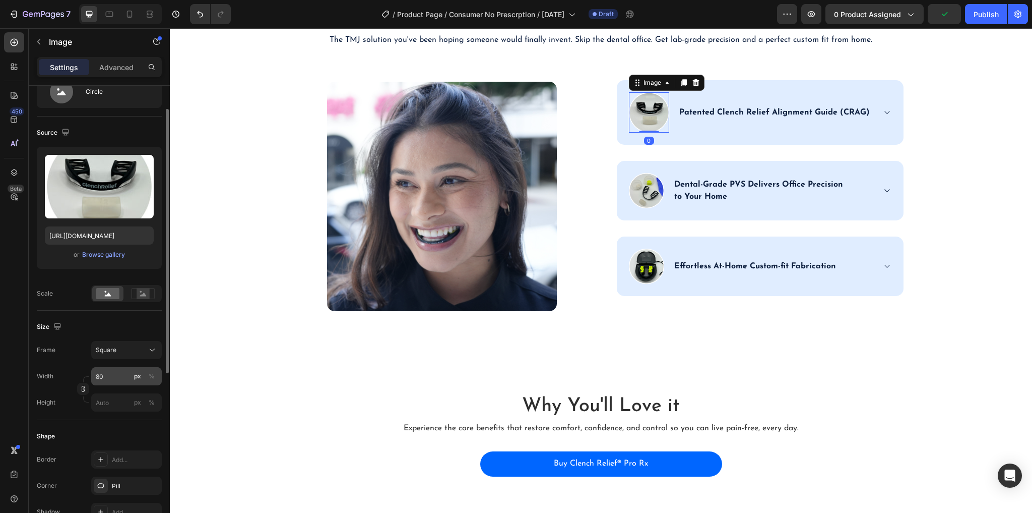  Describe the element at coordinates (432, 12) in the screenshot. I see `p: The TMJ solution you've been hoping someone would finally invent. Skip the dental office. Get lab...` at that location.